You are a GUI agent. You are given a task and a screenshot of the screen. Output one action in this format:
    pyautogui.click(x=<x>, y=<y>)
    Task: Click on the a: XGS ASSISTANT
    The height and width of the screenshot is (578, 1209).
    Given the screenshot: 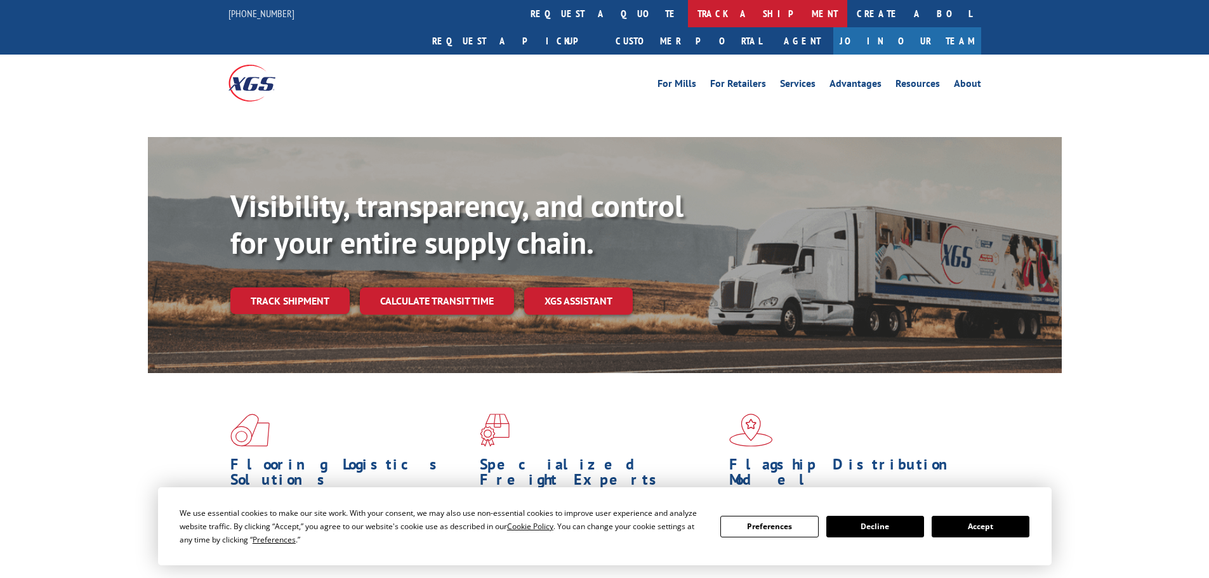 What is the action you would take?
    pyautogui.click(x=578, y=301)
    